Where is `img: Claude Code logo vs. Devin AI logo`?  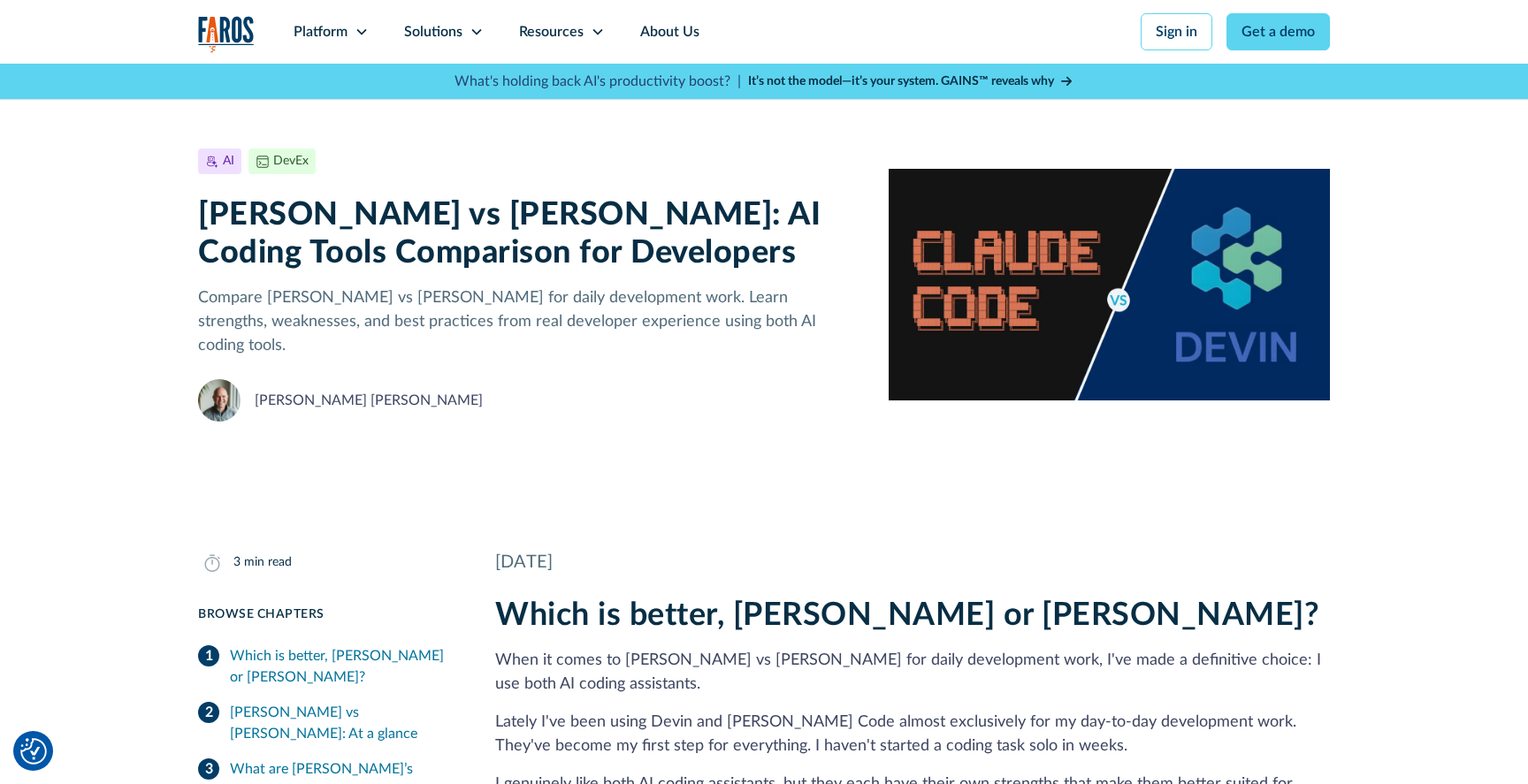 img: Claude Code logo vs. Devin AI logo is located at coordinates (1108, 285).